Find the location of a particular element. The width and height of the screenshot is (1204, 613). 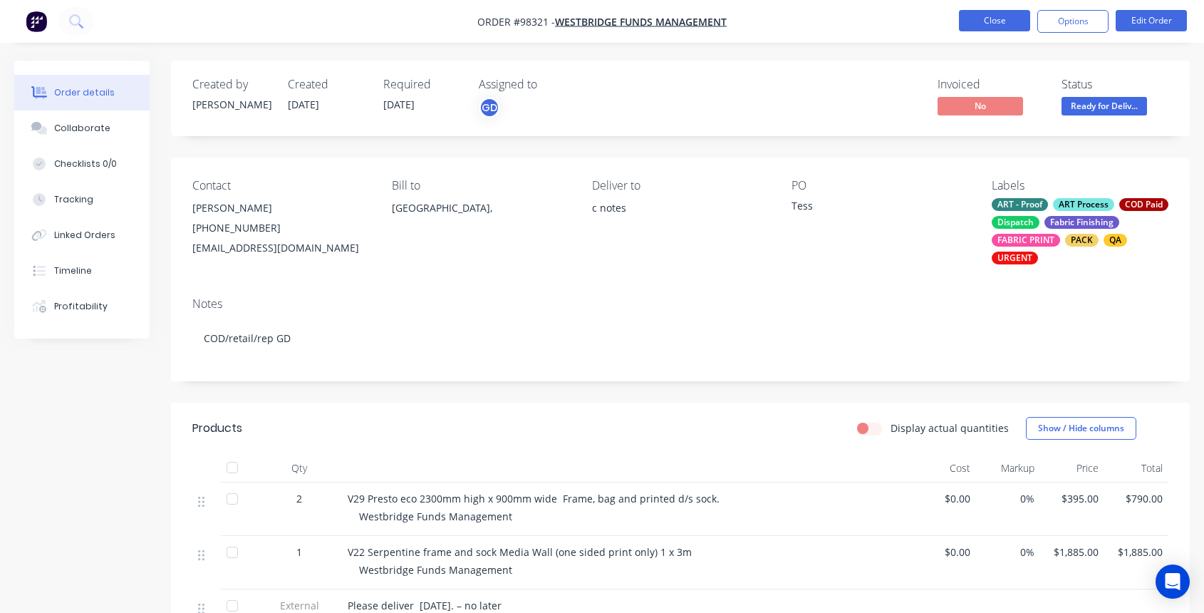

div: Contact is located at coordinates (281, 185).